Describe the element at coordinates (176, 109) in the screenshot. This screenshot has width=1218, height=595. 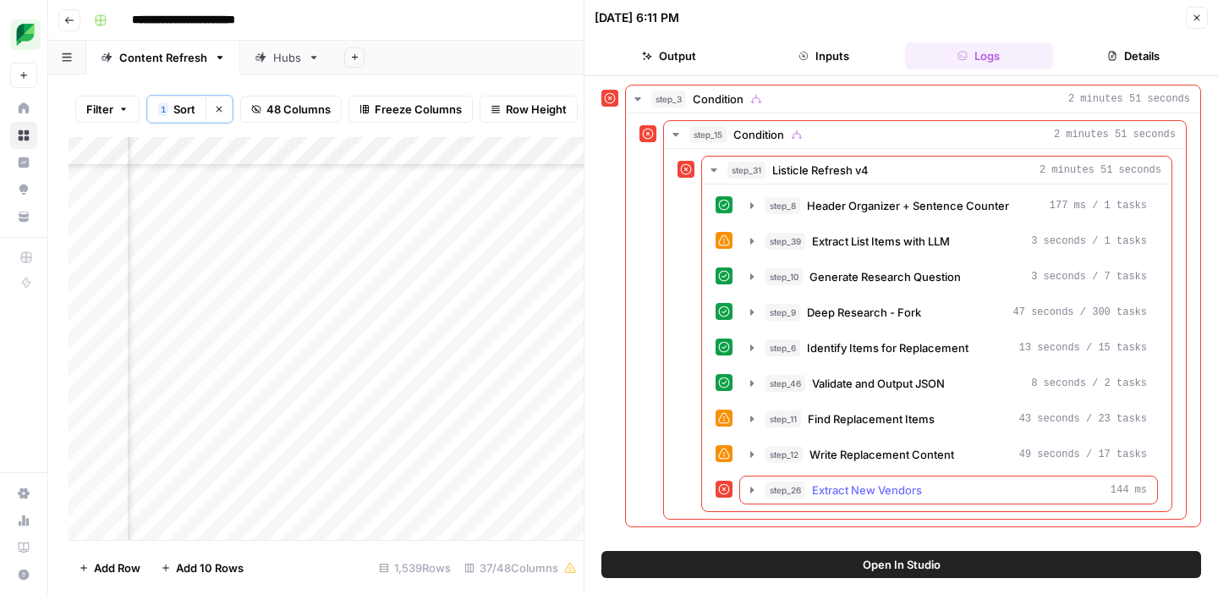
I see `button: 1Sort` at that location.